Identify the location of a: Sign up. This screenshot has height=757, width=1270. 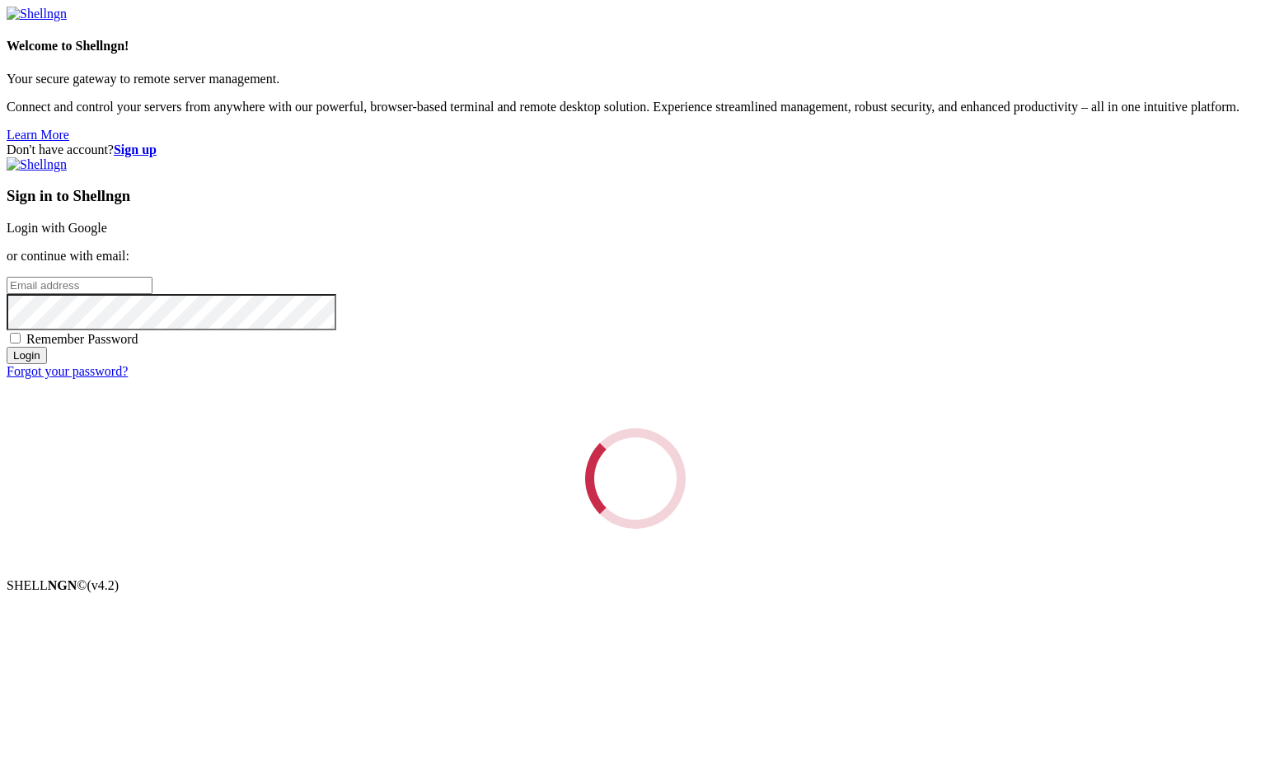
(135, 149).